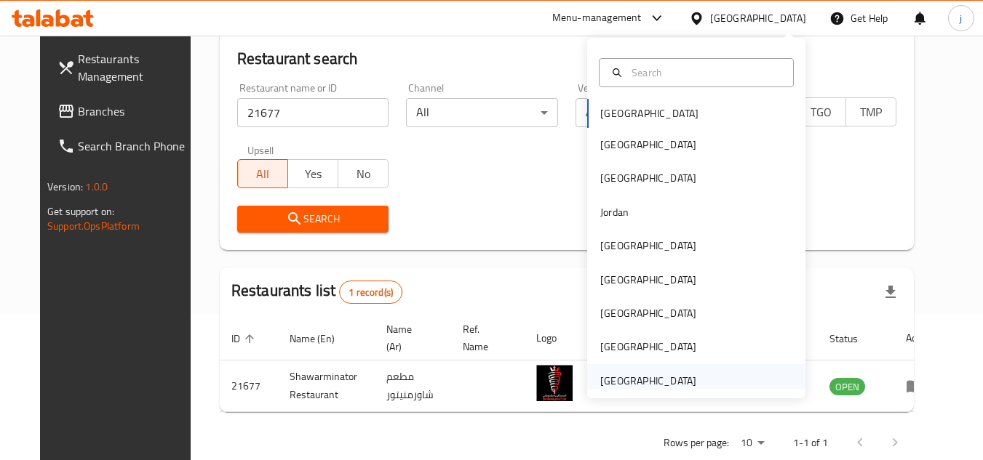 The image size is (983, 460). Describe the element at coordinates (125, 111) in the screenshot. I see `a: Branches` at that location.